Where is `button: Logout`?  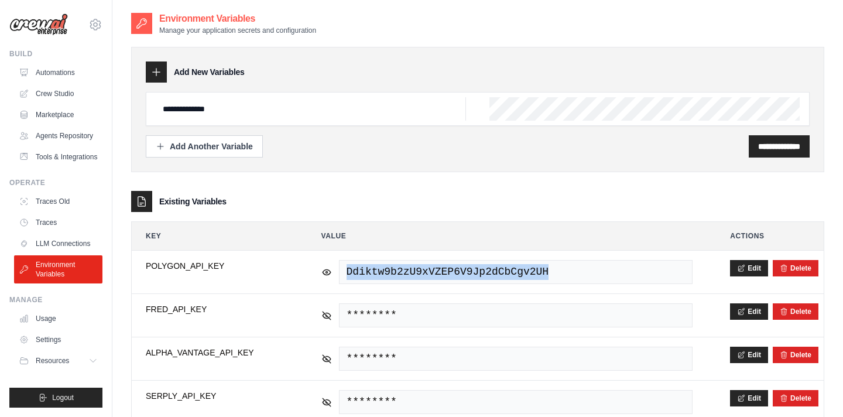 button: Logout is located at coordinates (56, 397).